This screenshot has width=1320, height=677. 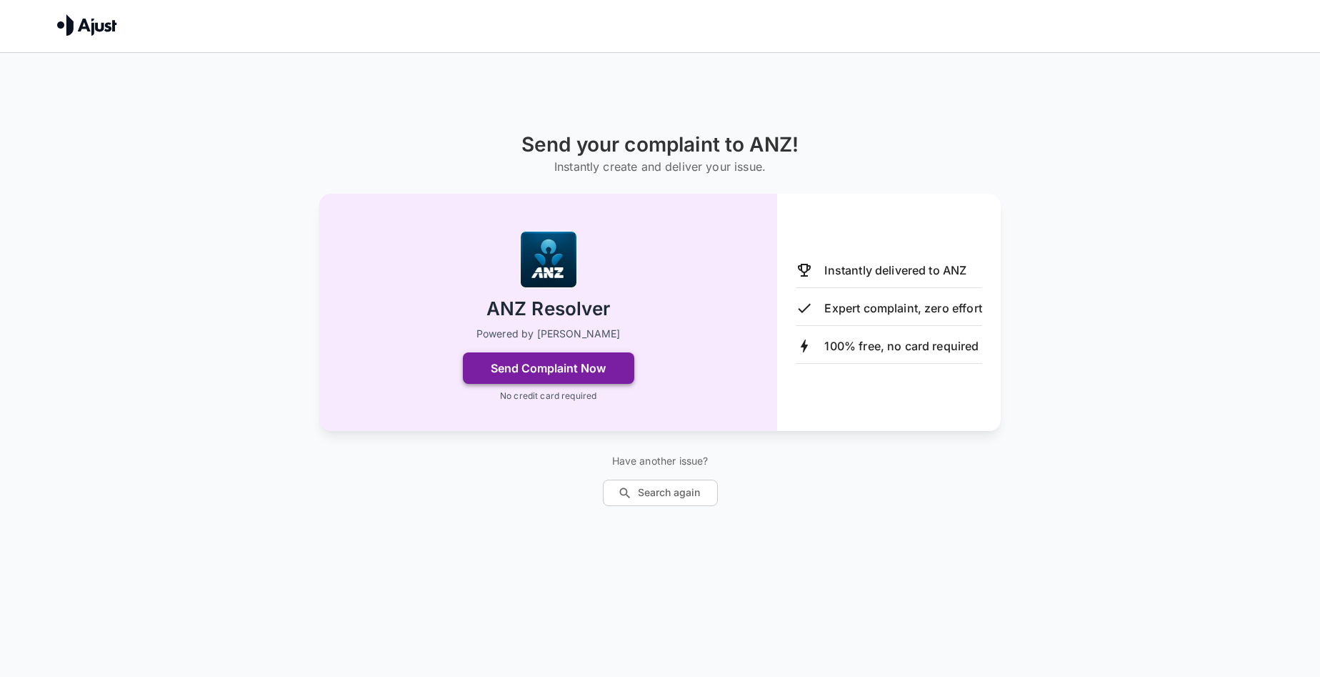 What do you see at coordinates (549, 309) in the screenshot?
I see `h2: ANZ Resolver` at bounding box center [549, 309].